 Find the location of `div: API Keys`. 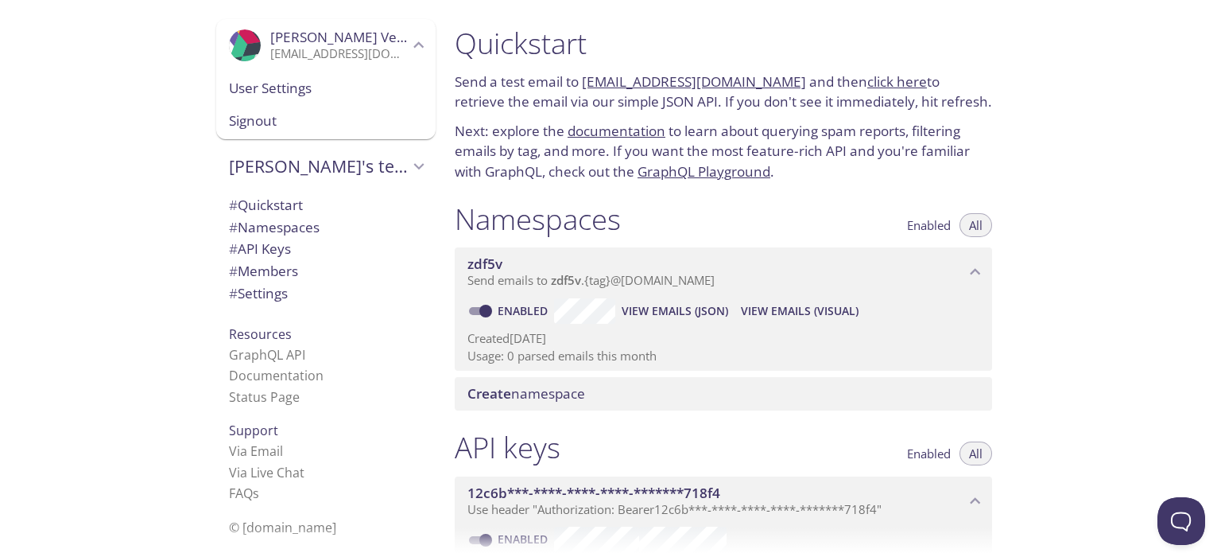

div: API Keys is located at coordinates (326, 249).